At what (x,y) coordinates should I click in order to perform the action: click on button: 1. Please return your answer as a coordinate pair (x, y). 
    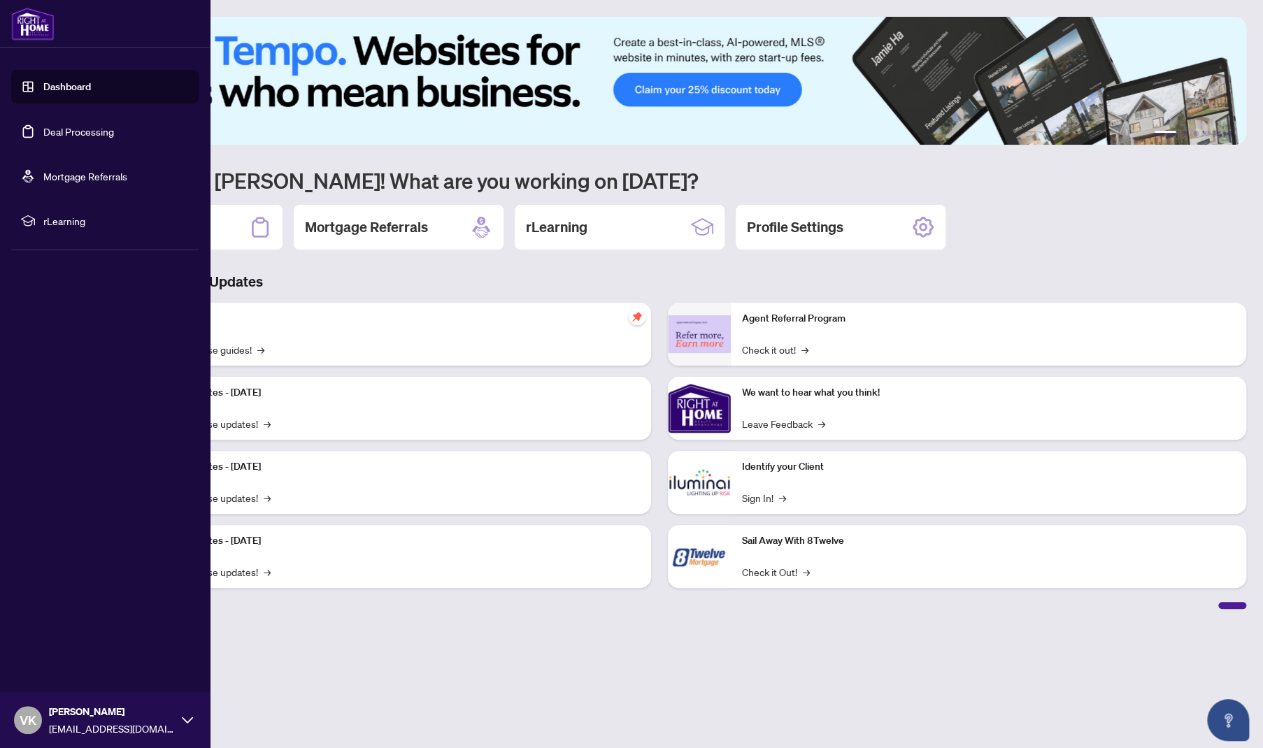
    Looking at the image, I should click on (1165, 134).